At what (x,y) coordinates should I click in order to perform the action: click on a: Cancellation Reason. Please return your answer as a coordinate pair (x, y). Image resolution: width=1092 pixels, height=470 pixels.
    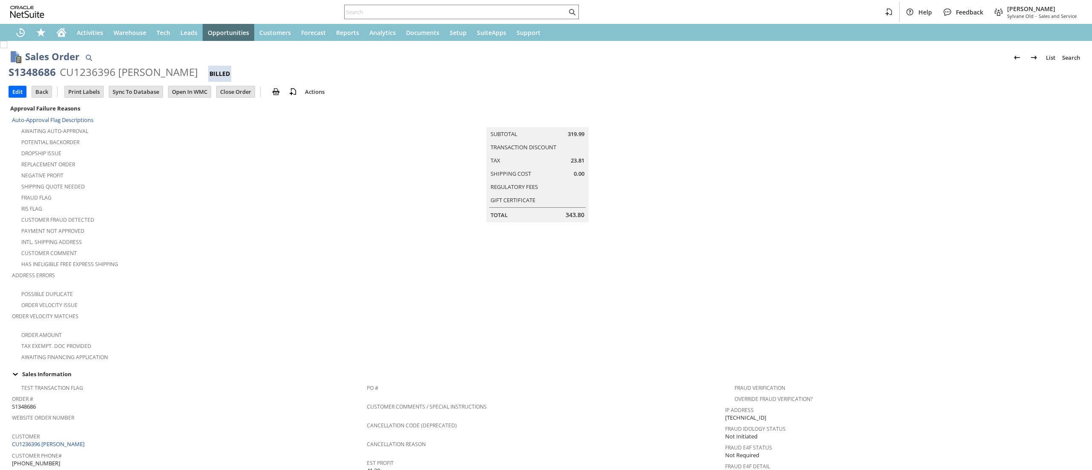
    Looking at the image, I should click on (396, 444).